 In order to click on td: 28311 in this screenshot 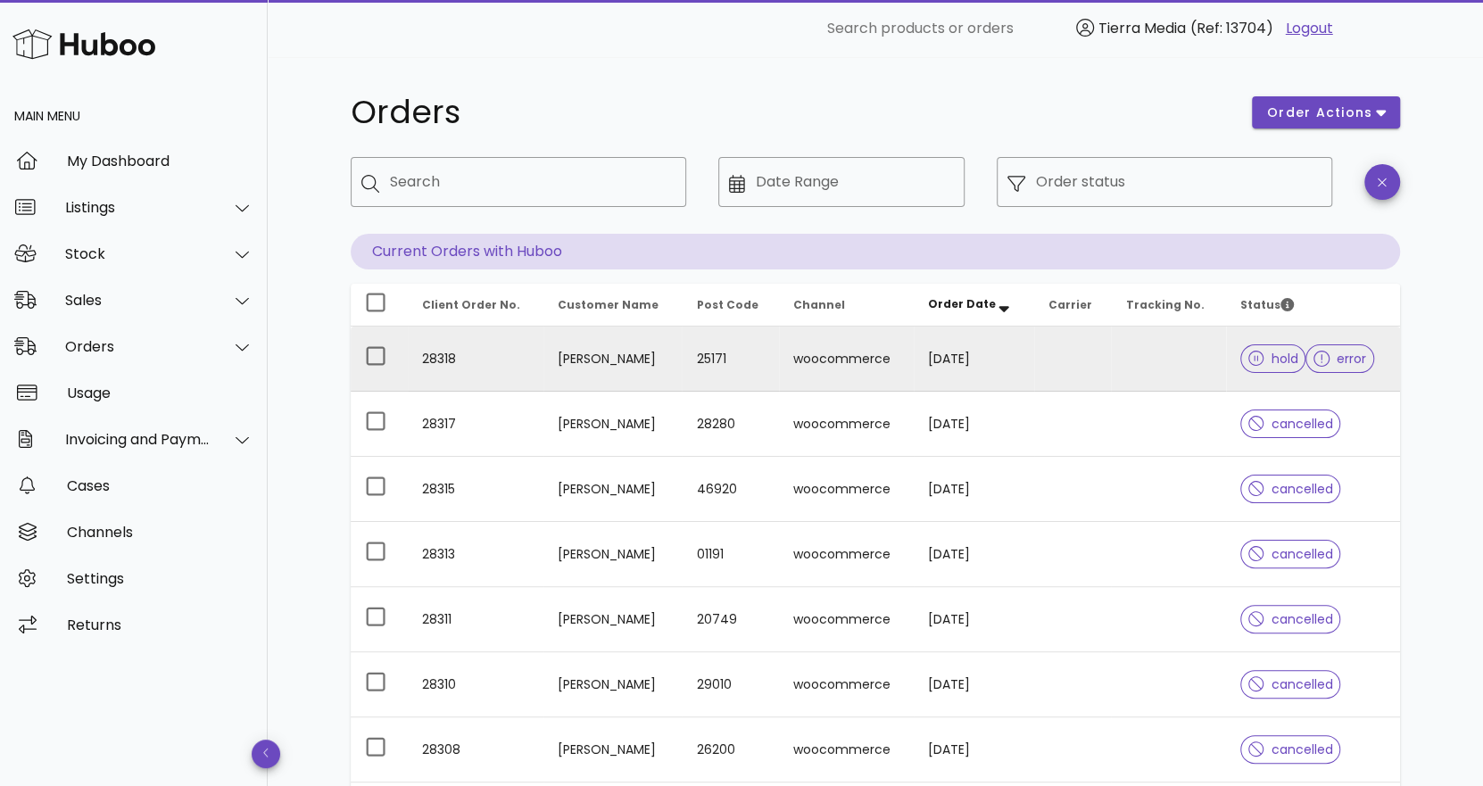, I will do `click(476, 619)`.